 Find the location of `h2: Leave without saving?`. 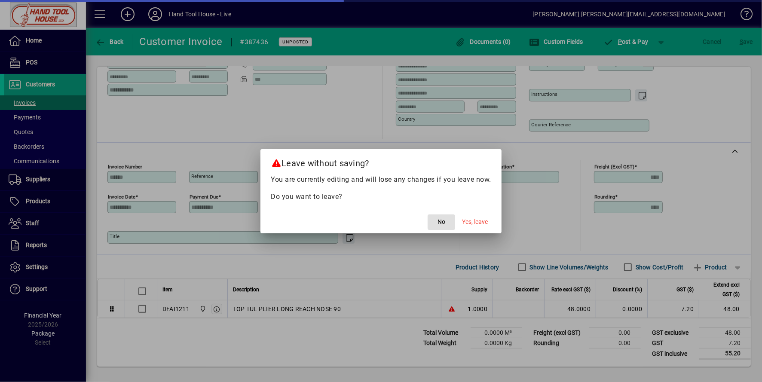

h2: Leave without saving? is located at coordinates (381, 162).